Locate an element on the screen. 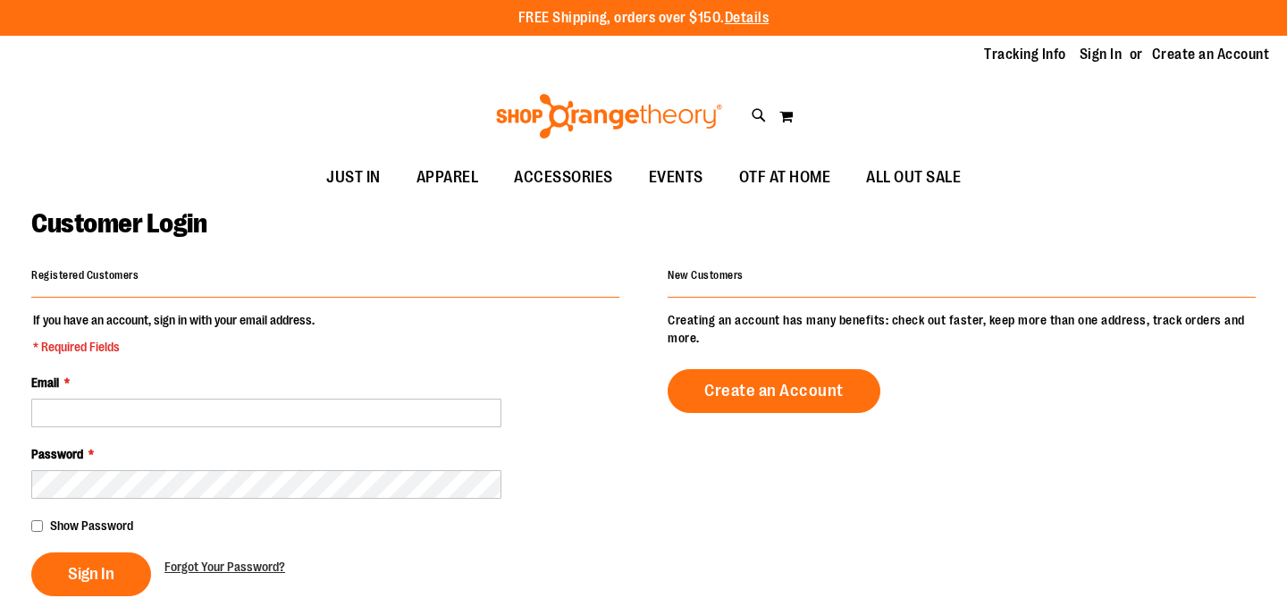 The height and width of the screenshot is (598, 1287). strong: New Customers is located at coordinates (705, 275).